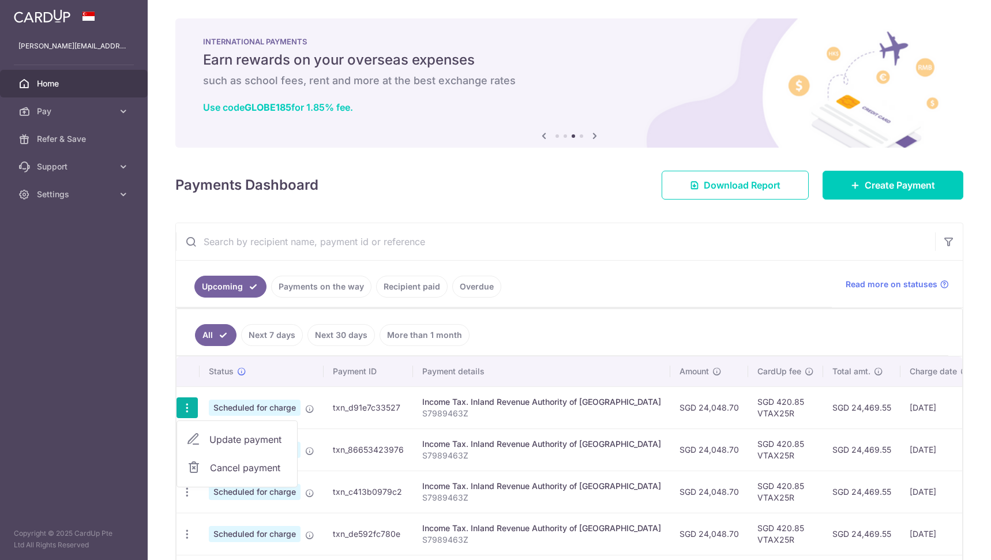 Image resolution: width=991 pixels, height=560 pixels. Describe the element at coordinates (779, 372) in the screenshot. I see `span: CardUp fee` at that location.